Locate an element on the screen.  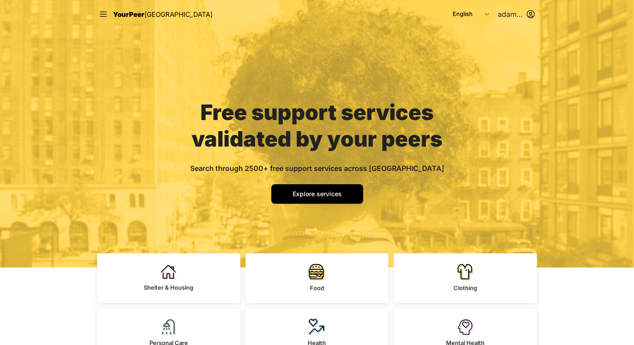
span: Shelter & Housing is located at coordinates (168, 288).